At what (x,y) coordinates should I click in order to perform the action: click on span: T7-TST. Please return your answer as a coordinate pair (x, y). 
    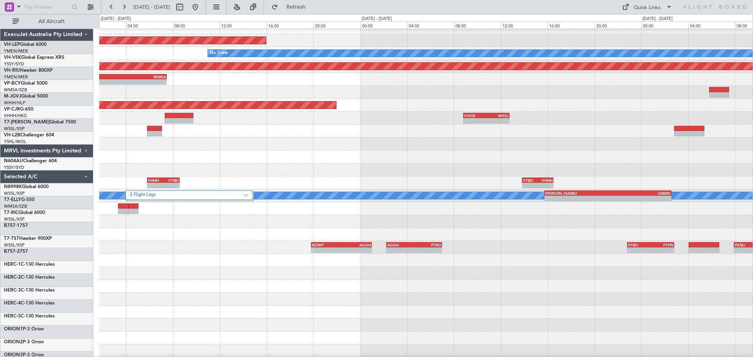
    Looking at the image, I should click on (11, 239).